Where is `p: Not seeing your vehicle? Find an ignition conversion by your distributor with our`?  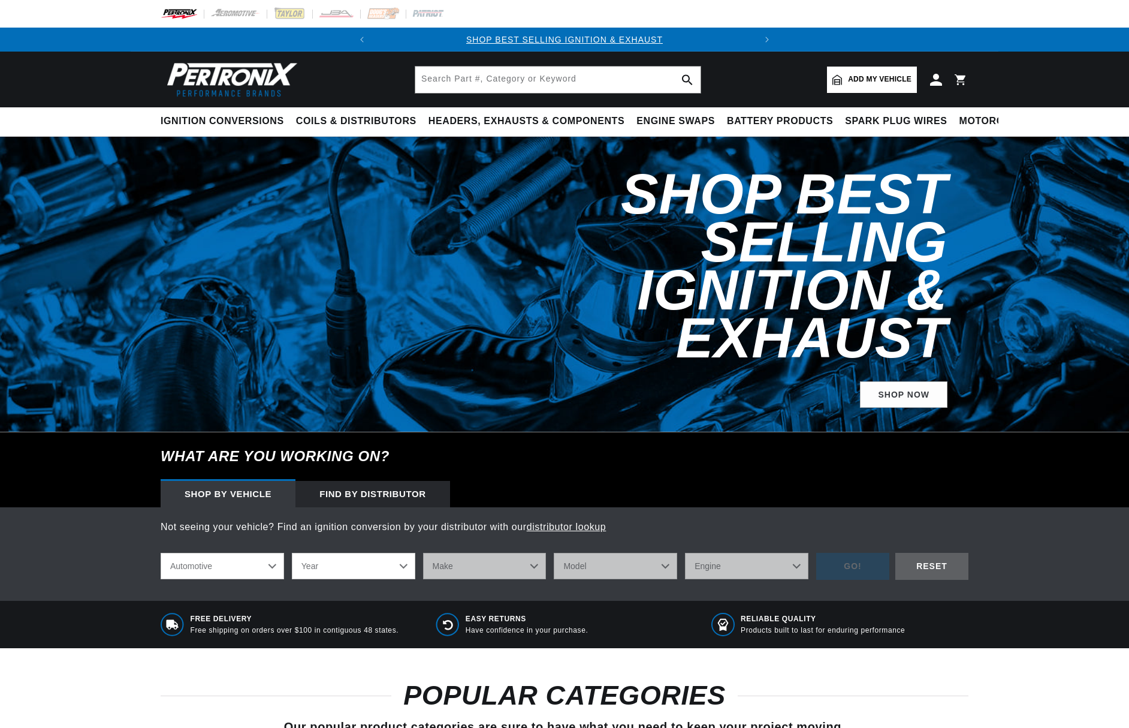
p: Not seeing your vehicle? Find an ignition conversion by your distributor with our is located at coordinates (565, 527).